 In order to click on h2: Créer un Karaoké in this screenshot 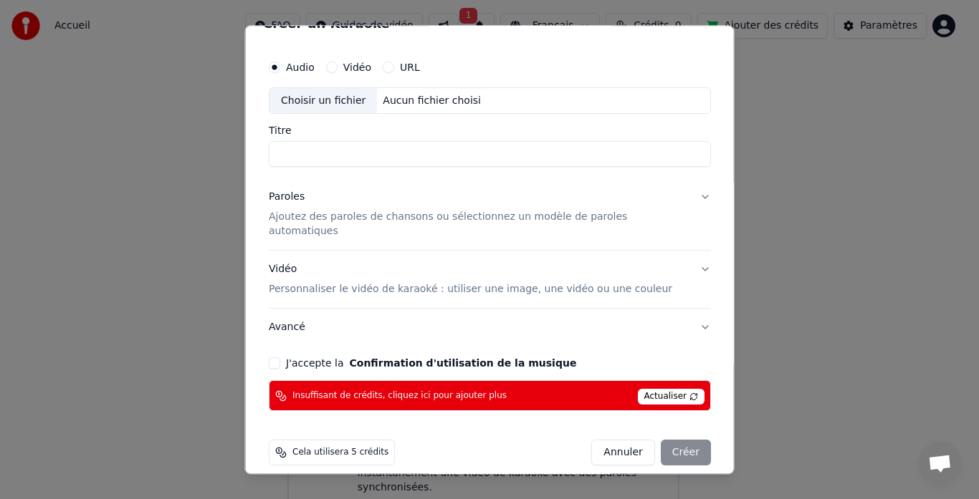, I will do `click(489, 24)`.